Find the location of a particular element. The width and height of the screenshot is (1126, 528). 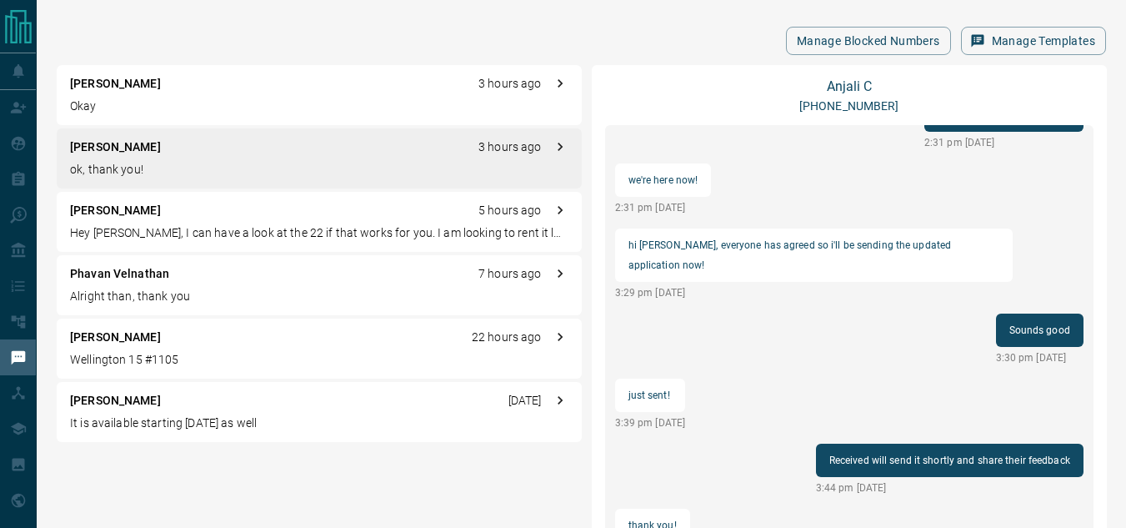

p: Phavan Velnathan is located at coordinates (119, 273).